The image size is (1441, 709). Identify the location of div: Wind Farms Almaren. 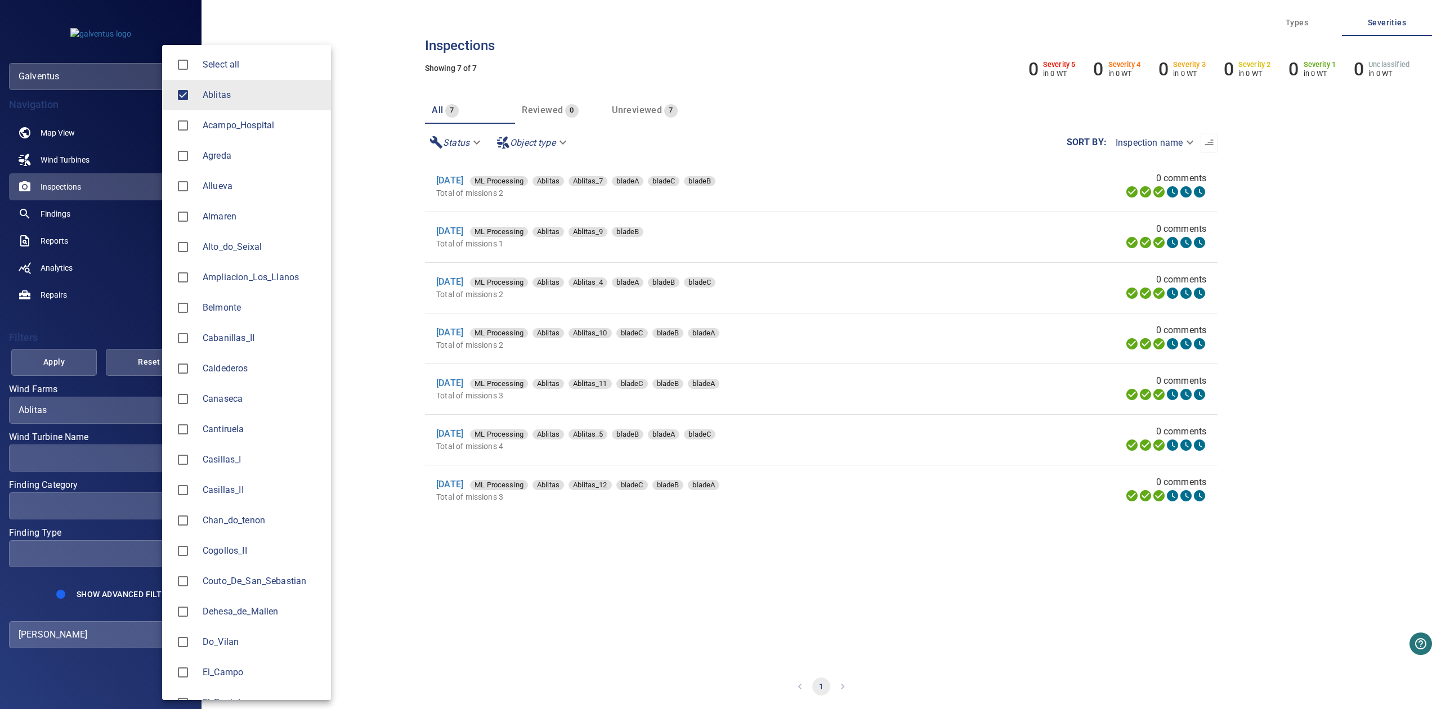
(262, 217).